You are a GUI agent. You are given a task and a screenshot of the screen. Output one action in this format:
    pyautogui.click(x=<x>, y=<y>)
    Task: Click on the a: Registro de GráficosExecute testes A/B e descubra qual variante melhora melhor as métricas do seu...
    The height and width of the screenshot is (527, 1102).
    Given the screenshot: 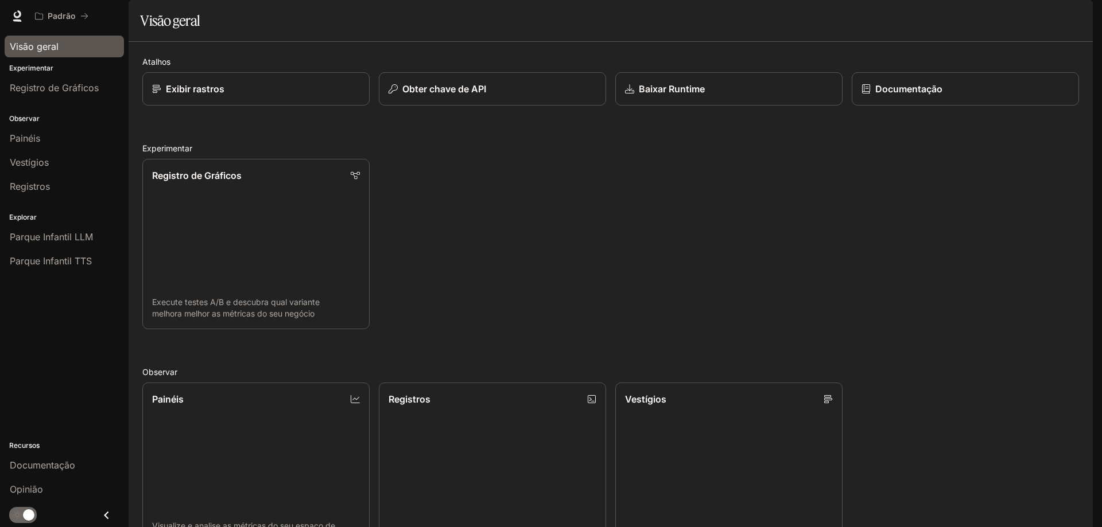 What is the action you would take?
    pyautogui.click(x=256, y=244)
    